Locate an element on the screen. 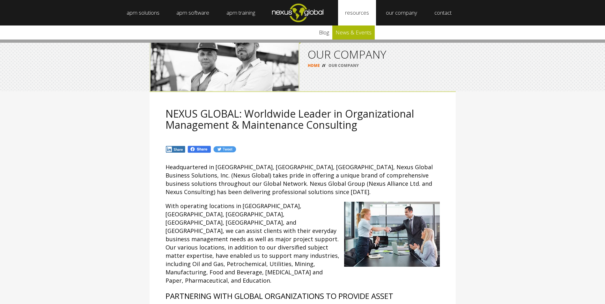  a: news & events is located at coordinates (353, 33).